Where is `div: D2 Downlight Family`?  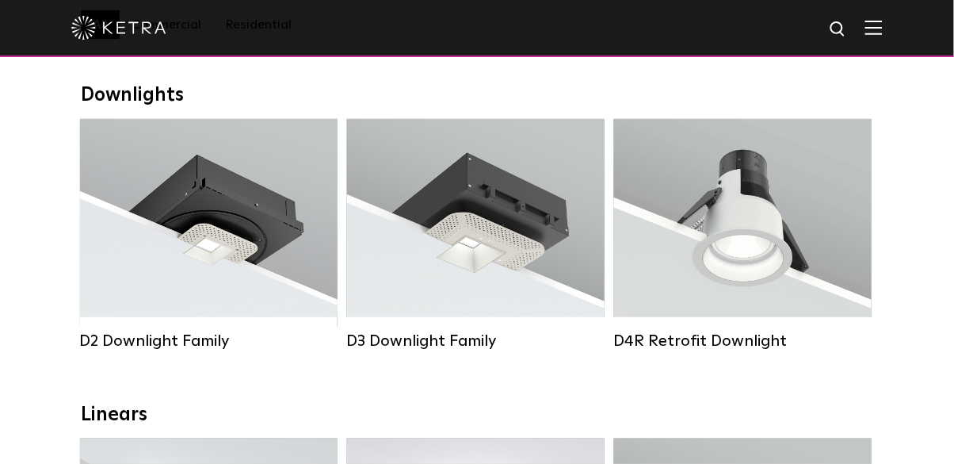 div: D2 Downlight Family is located at coordinates (208, 341).